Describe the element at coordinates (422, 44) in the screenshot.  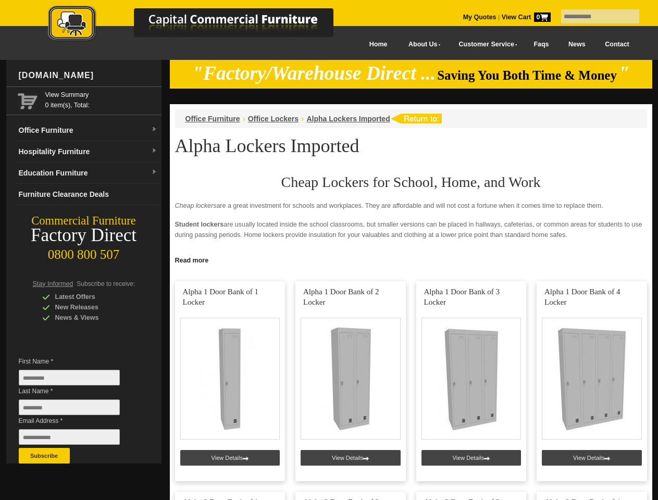
I see `a: About Us` at that location.